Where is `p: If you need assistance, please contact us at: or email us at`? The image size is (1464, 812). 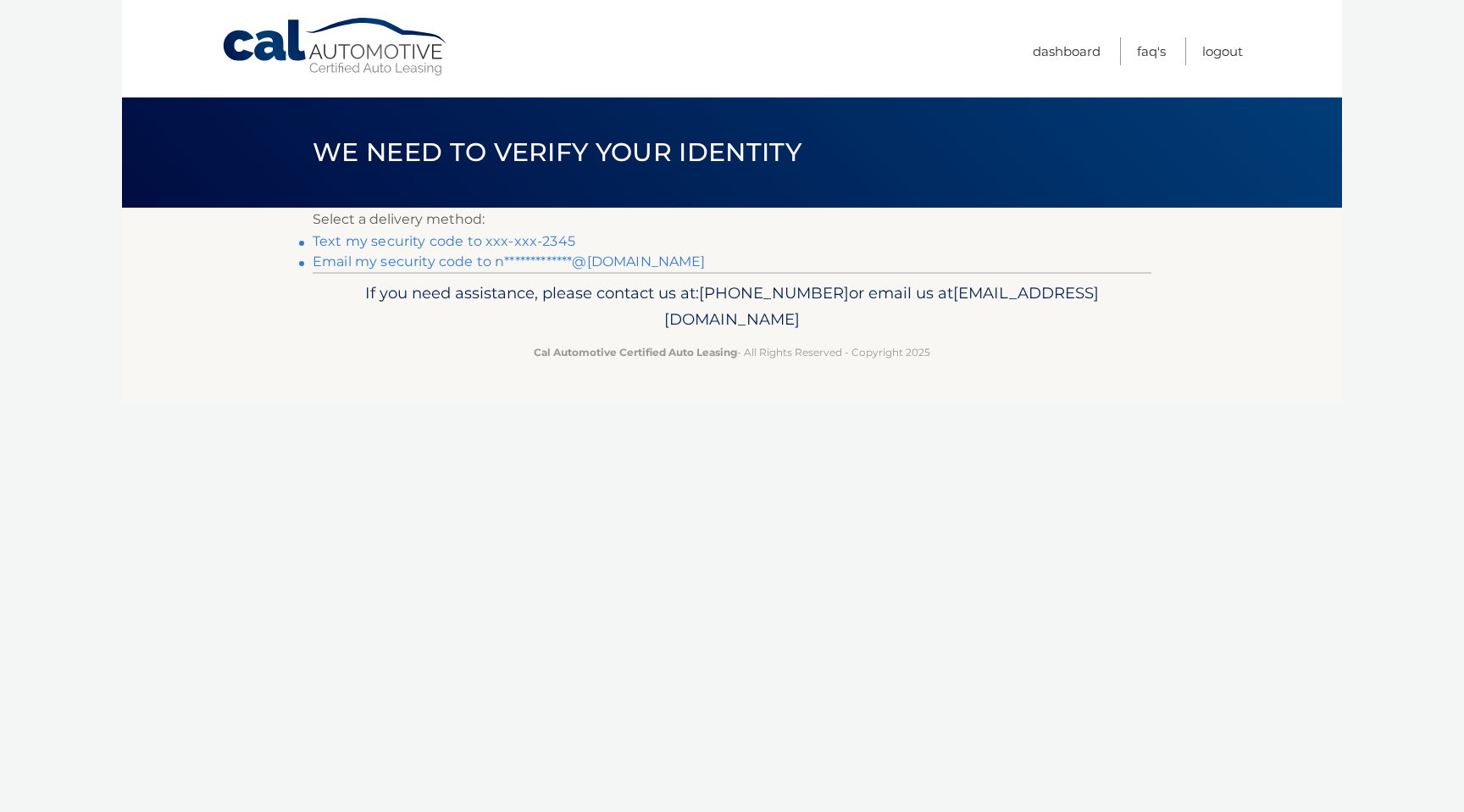
p: If you need assistance, please contact us at: or email us at is located at coordinates (732, 306).